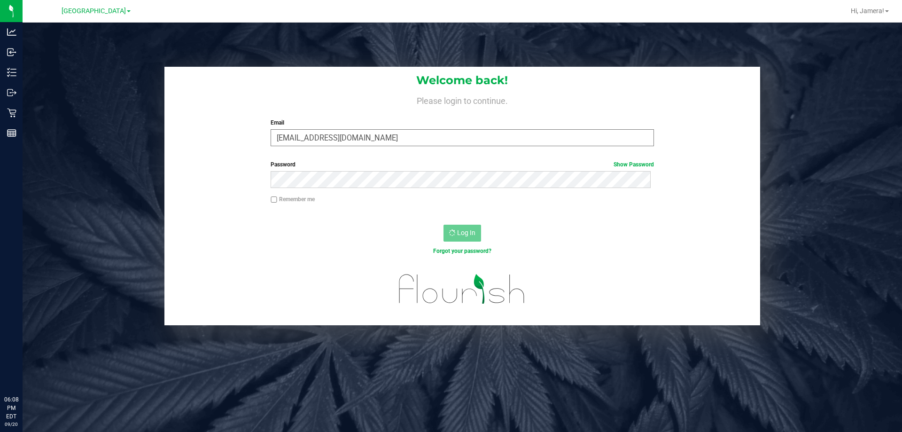  I want to click on span: Password, so click(283, 164).